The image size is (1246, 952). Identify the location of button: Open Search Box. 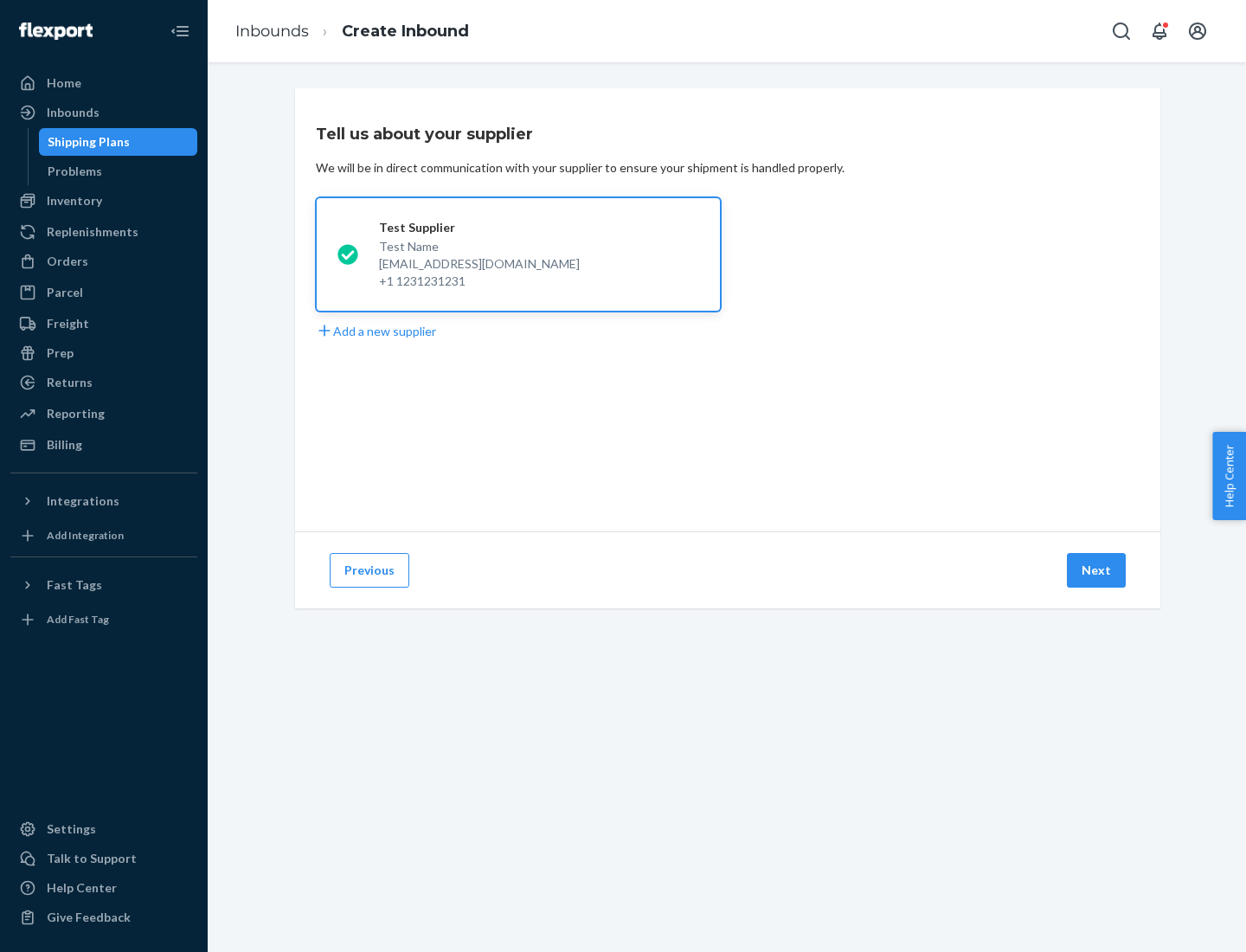
(1122, 31).